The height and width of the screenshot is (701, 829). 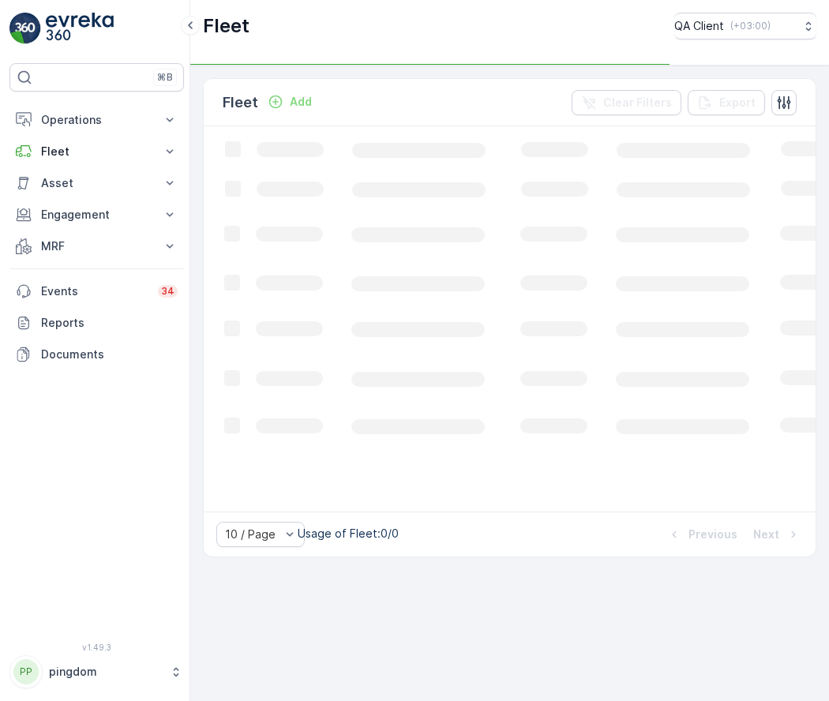 I want to click on p: ( +03:00 ), so click(x=750, y=26).